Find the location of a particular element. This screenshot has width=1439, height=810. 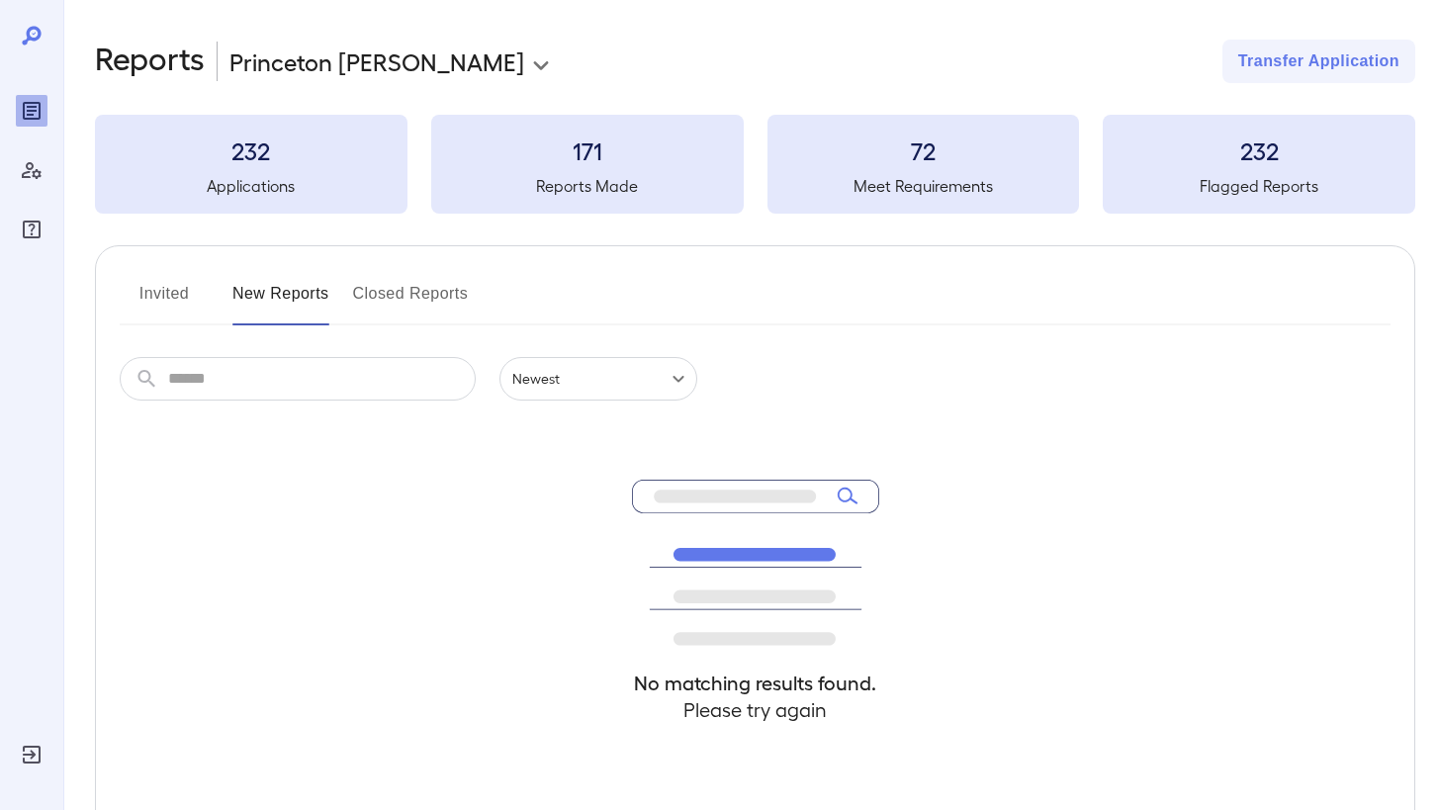

div: Reports is located at coordinates (32, 111).